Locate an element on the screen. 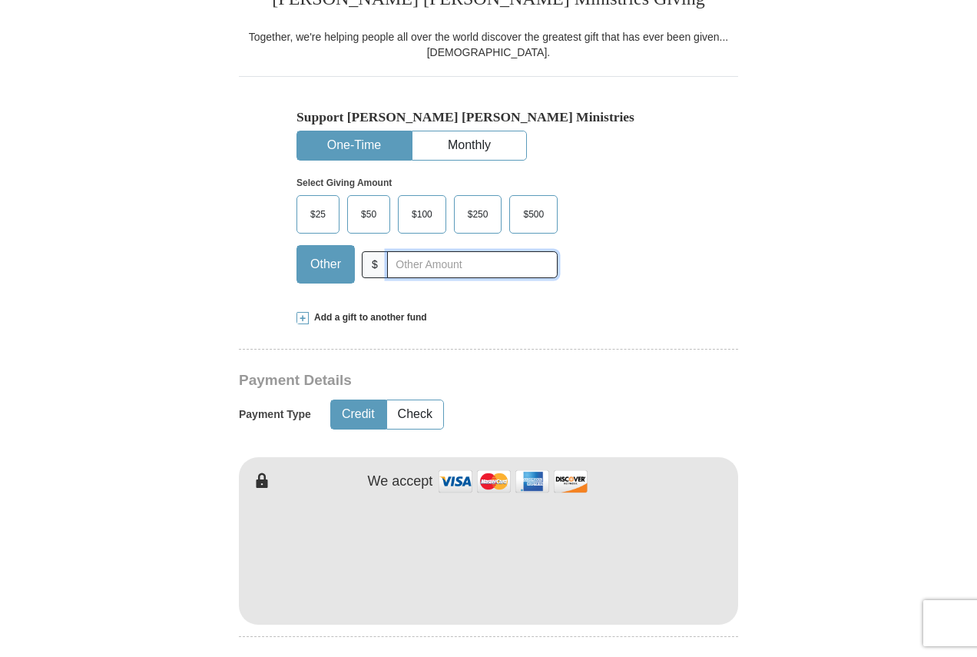 The image size is (977, 657). button: Credit is located at coordinates (358, 414).